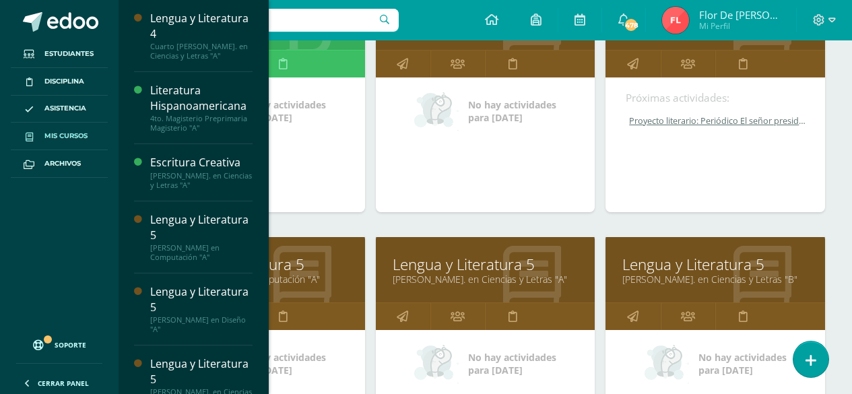  Describe the element at coordinates (64, 81) in the screenshot. I see `span: Disciplina` at that location.